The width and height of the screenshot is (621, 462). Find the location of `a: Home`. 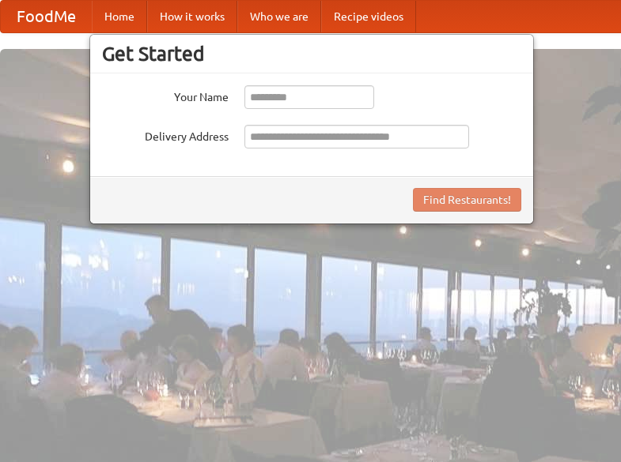

a: Home is located at coordinates (119, 17).